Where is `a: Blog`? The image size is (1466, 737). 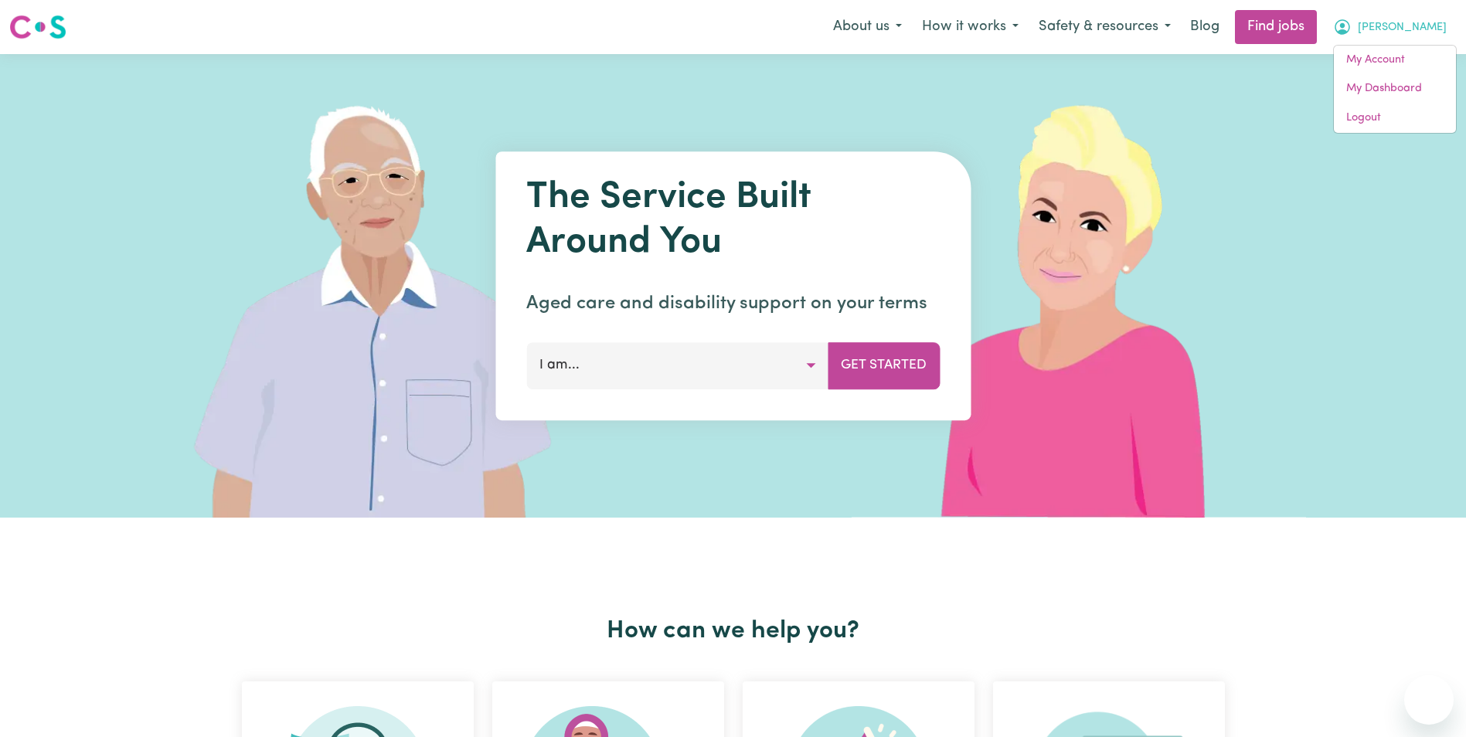 a: Blog is located at coordinates (1205, 27).